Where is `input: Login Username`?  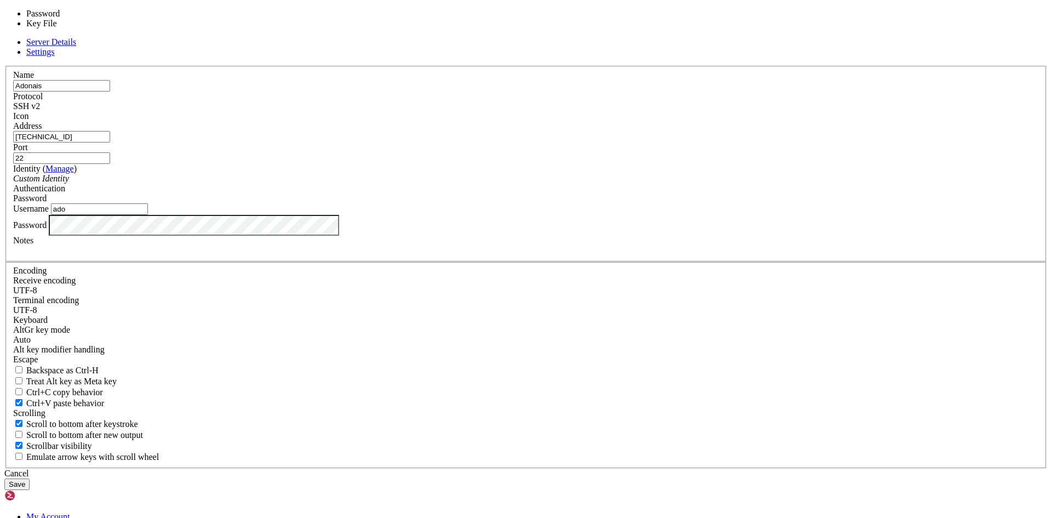
input: Login Username is located at coordinates (99, 209).